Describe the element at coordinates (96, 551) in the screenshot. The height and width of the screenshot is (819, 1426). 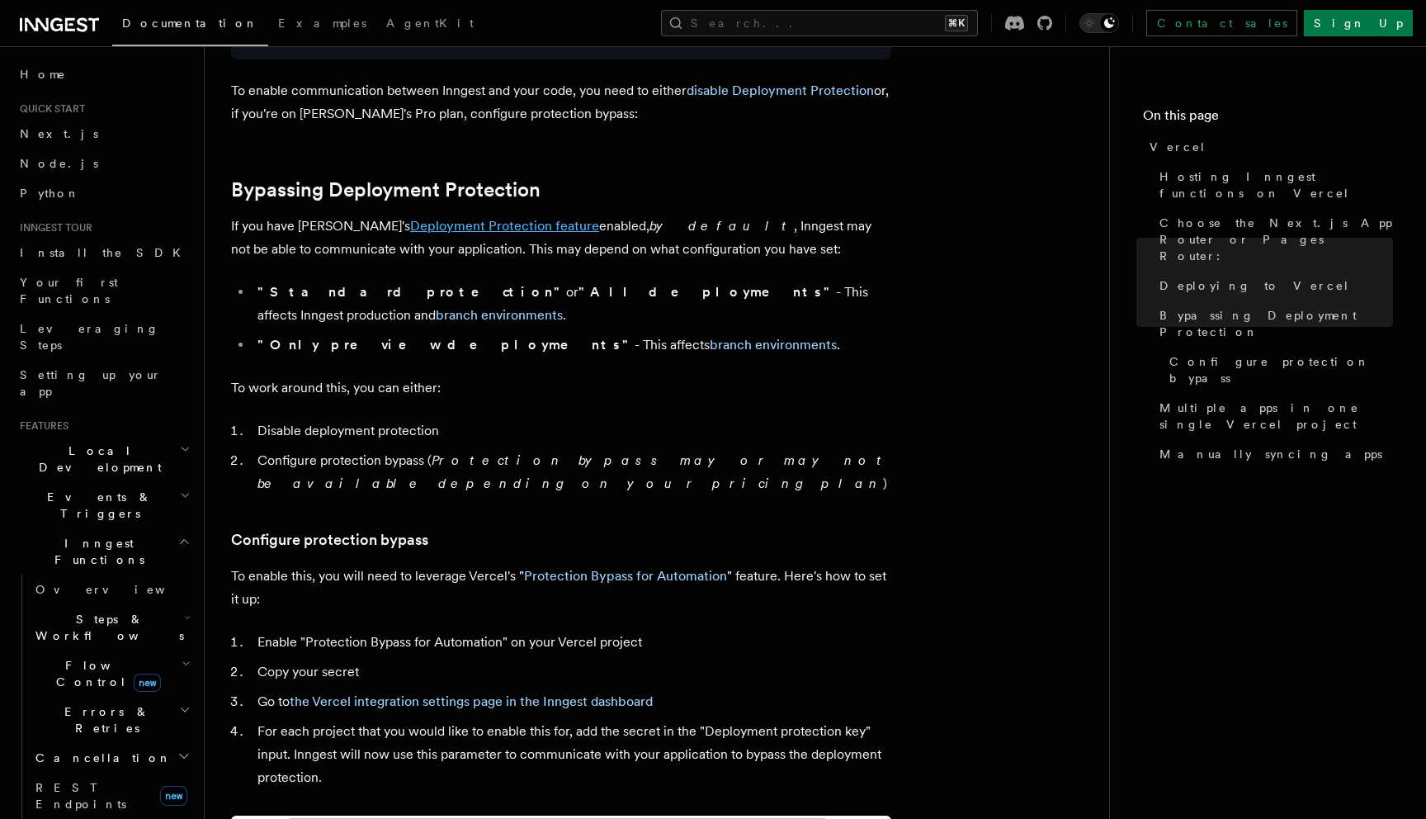
I see `span: Inngest Functions` at that location.